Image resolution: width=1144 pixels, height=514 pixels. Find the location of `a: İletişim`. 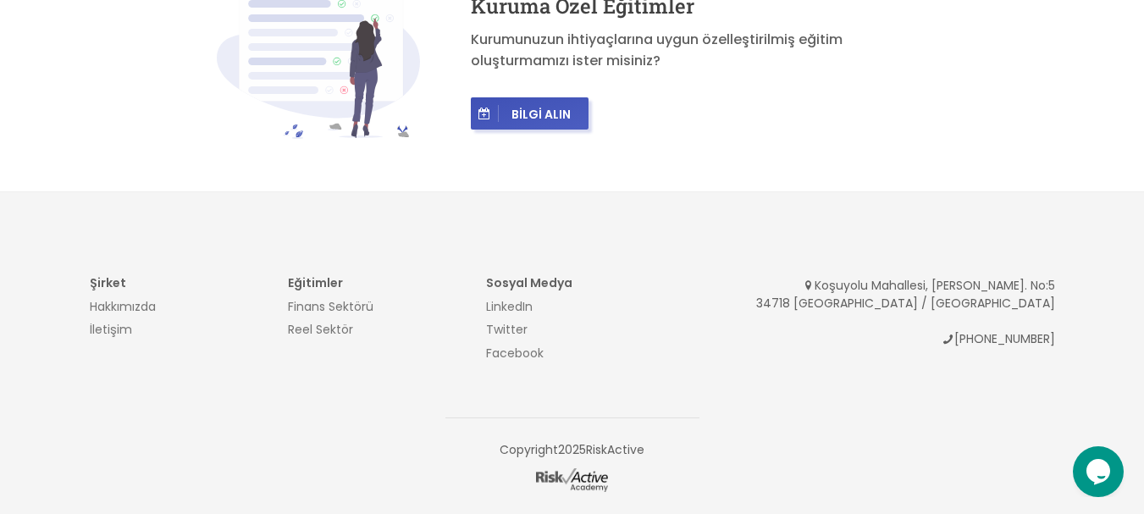

a: İletişim is located at coordinates (111, 329).